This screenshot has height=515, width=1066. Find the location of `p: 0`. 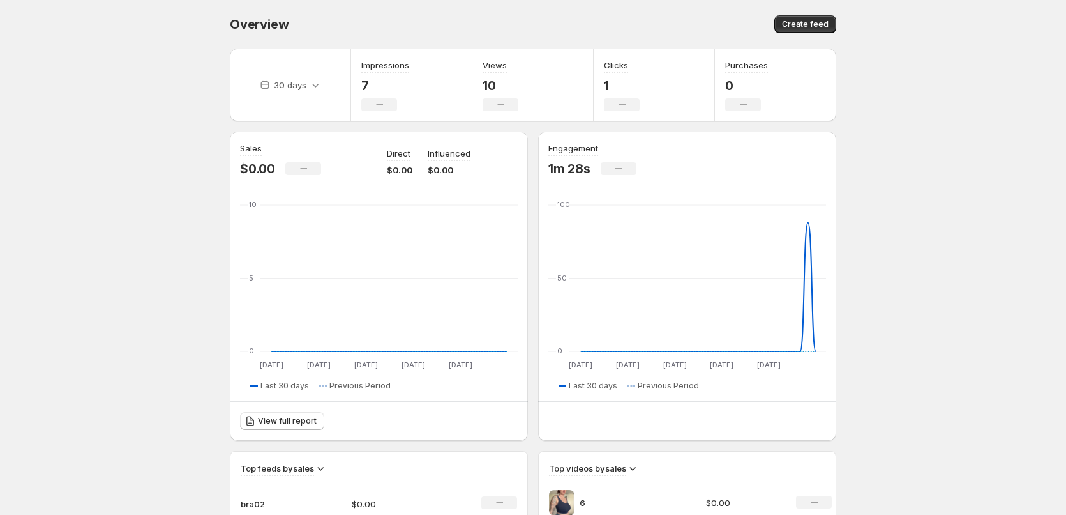

p: 0 is located at coordinates (747, 86).